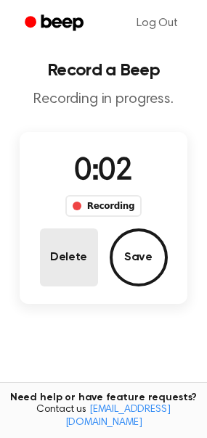 The width and height of the screenshot is (207, 438). What do you see at coordinates (55, 23) in the screenshot?
I see `a: Beep` at bounding box center [55, 23].